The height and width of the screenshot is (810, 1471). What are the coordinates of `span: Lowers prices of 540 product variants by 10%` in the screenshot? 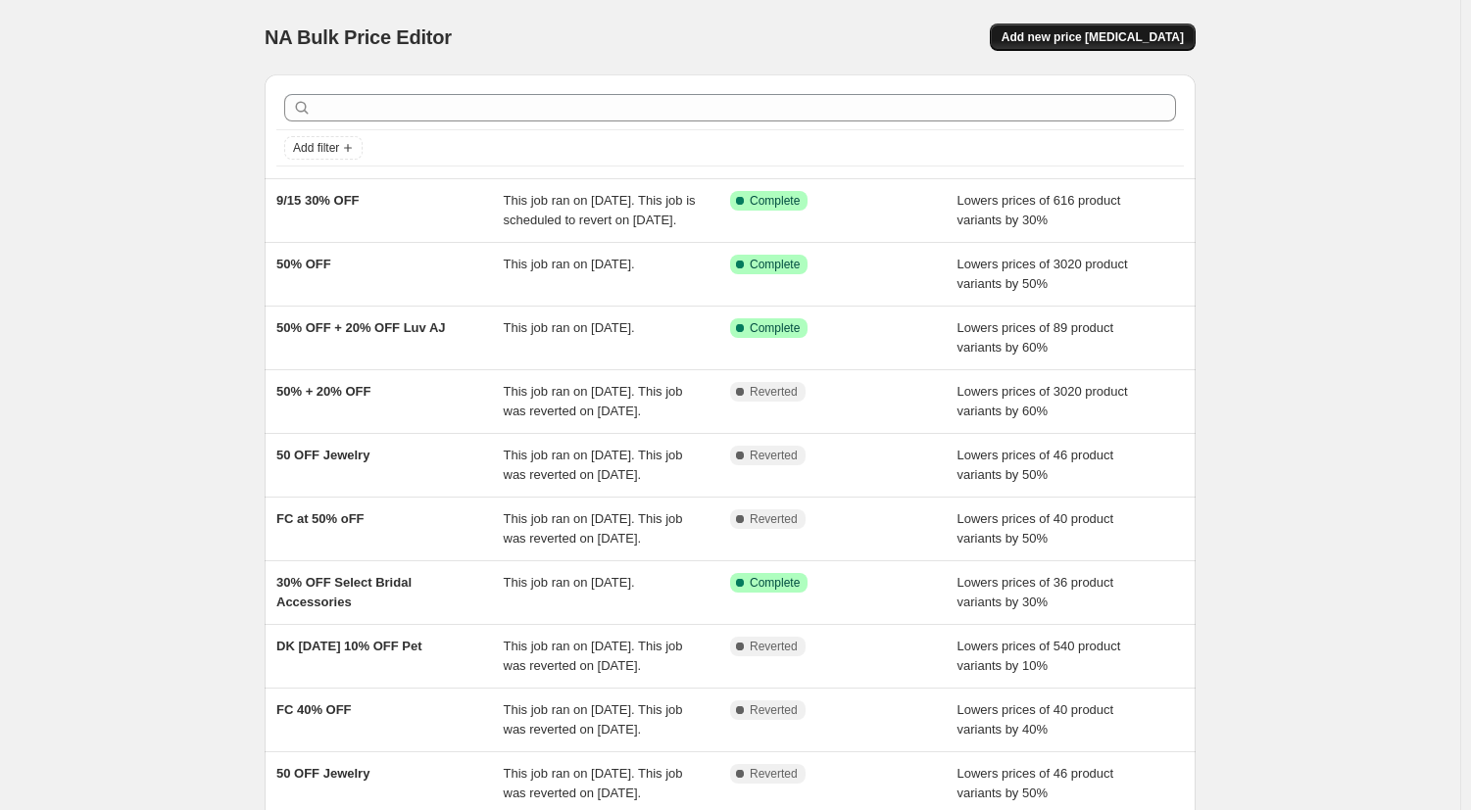 It's located at (1038, 655).